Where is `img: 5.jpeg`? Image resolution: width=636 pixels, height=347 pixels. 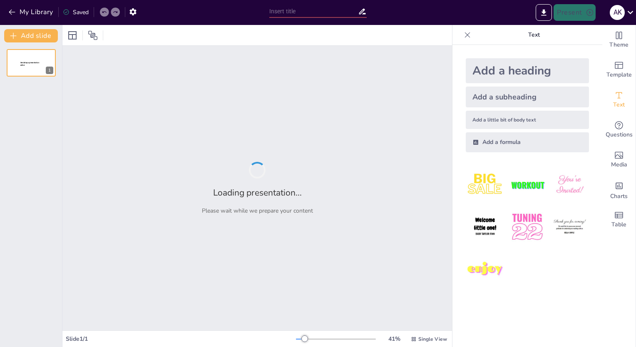 img: 5.jpeg is located at coordinates (527, 227).